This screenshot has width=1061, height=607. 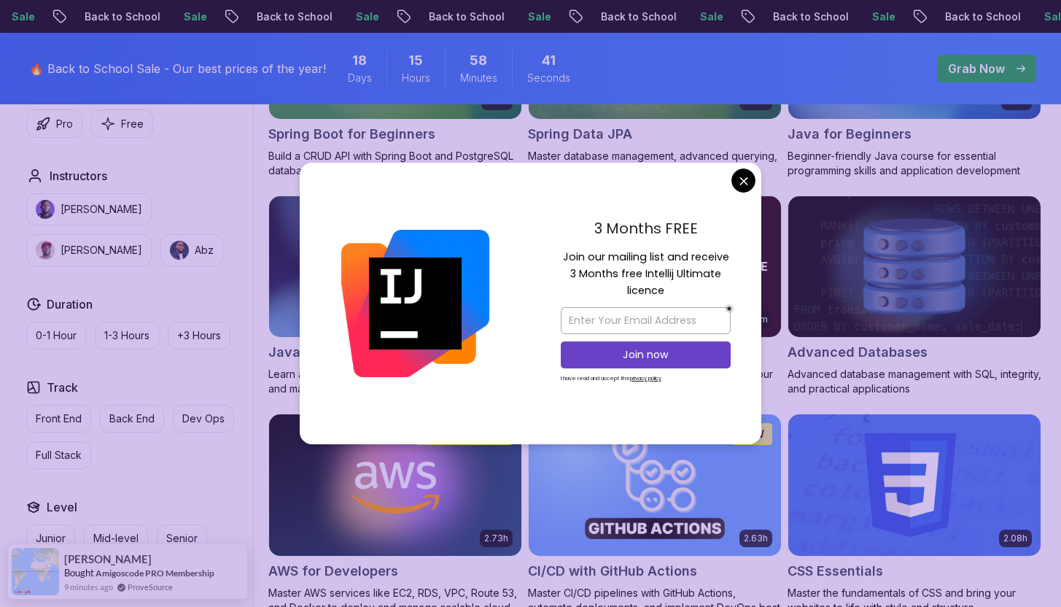 What do you see at coordinates (977, 69) in the screenshot?
I see `p: Grab Now` at bounding box center [977, 69].